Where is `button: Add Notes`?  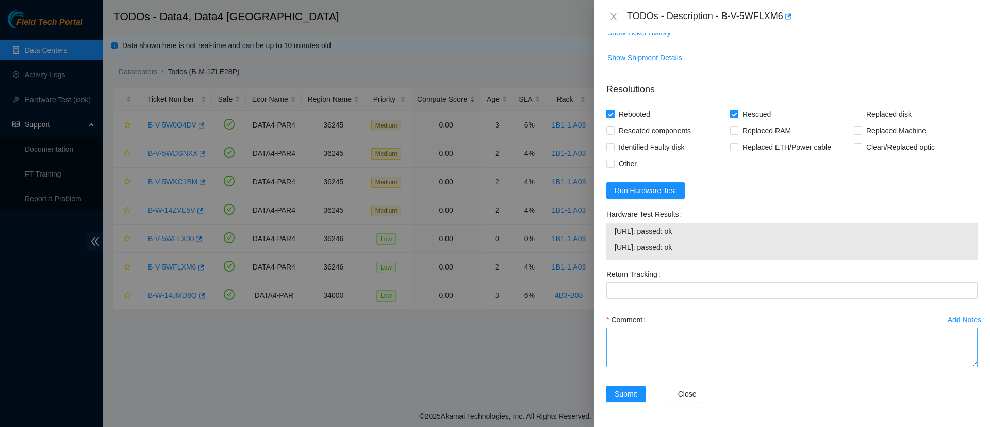 button: Add Notes is located at coordinates (965, 319).